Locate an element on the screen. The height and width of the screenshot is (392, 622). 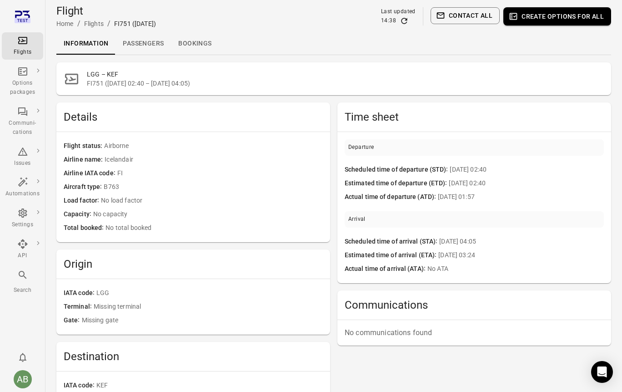
div: Departure is located at coordinates (361, 147).